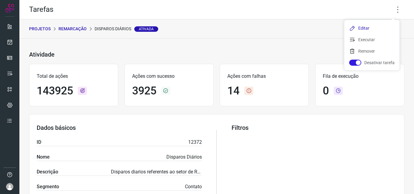 The image size is (414, 194). What do you see at coordinates (146, 29) in the screenshot?
I see `span: Ativada` at bounding box center [146, 29].